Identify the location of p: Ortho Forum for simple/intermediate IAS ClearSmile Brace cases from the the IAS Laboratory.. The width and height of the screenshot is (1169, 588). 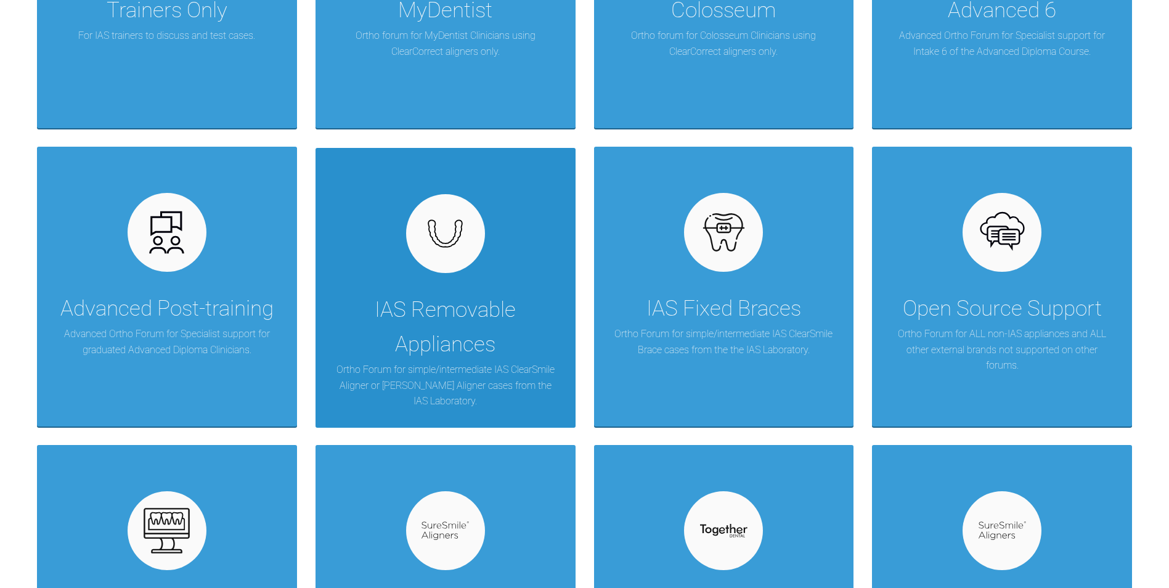
(724, 341).